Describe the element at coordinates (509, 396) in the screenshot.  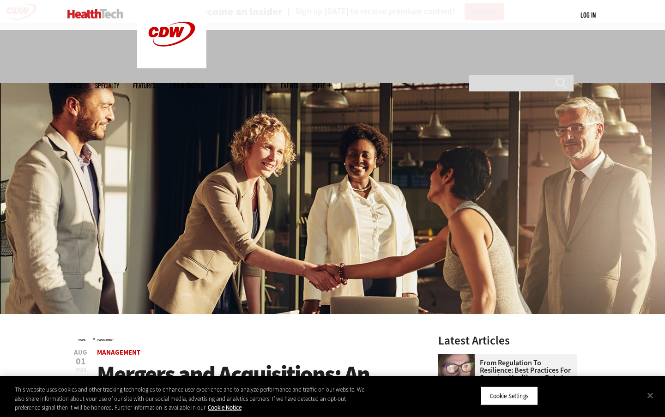
I see `button: Cookie Settings` at that location.